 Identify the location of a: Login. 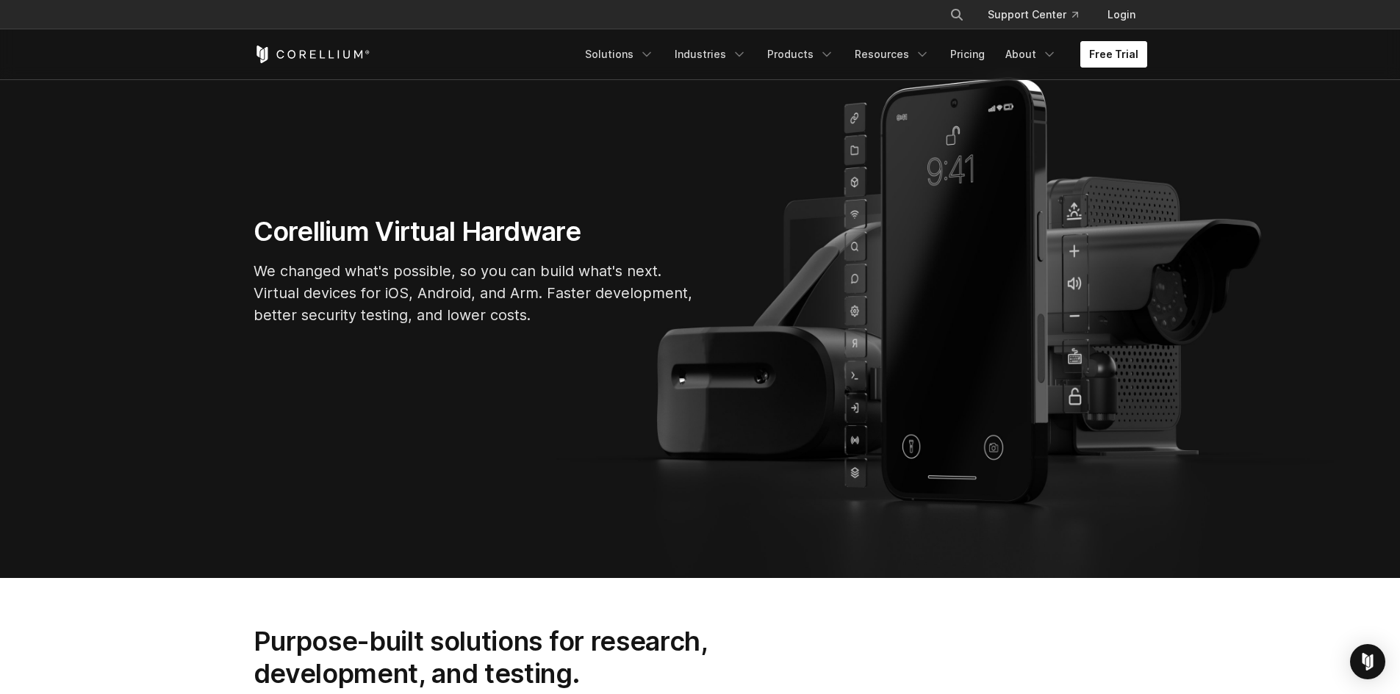
(1121, 15).